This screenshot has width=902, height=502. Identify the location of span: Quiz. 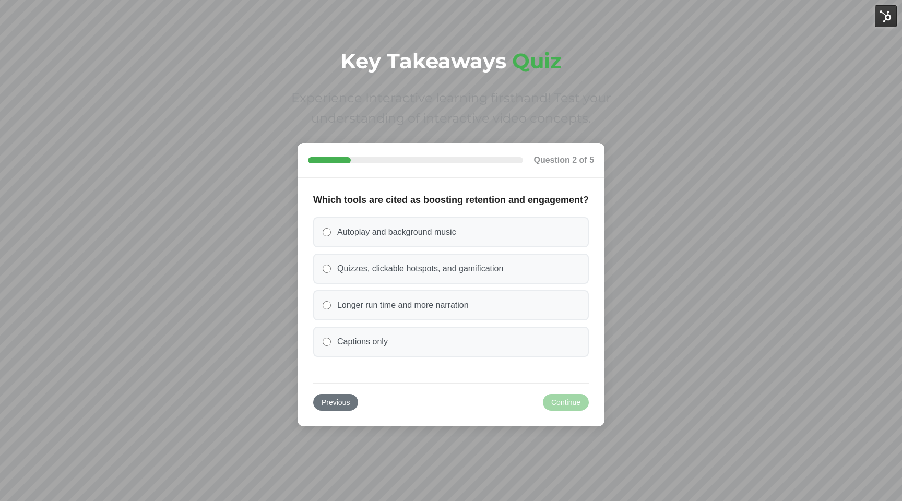
(537, 61).